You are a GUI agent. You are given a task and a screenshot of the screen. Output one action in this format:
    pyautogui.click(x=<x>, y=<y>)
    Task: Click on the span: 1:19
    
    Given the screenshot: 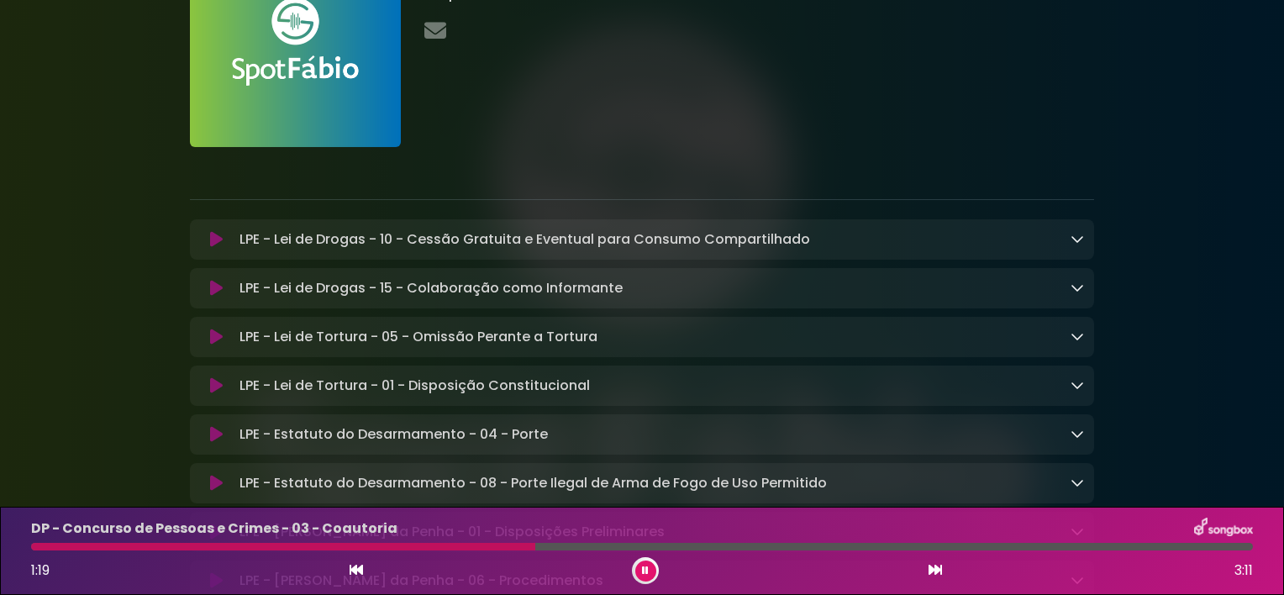 What is the action you would take?
    pyautogui.click(x=40, y=570)
    